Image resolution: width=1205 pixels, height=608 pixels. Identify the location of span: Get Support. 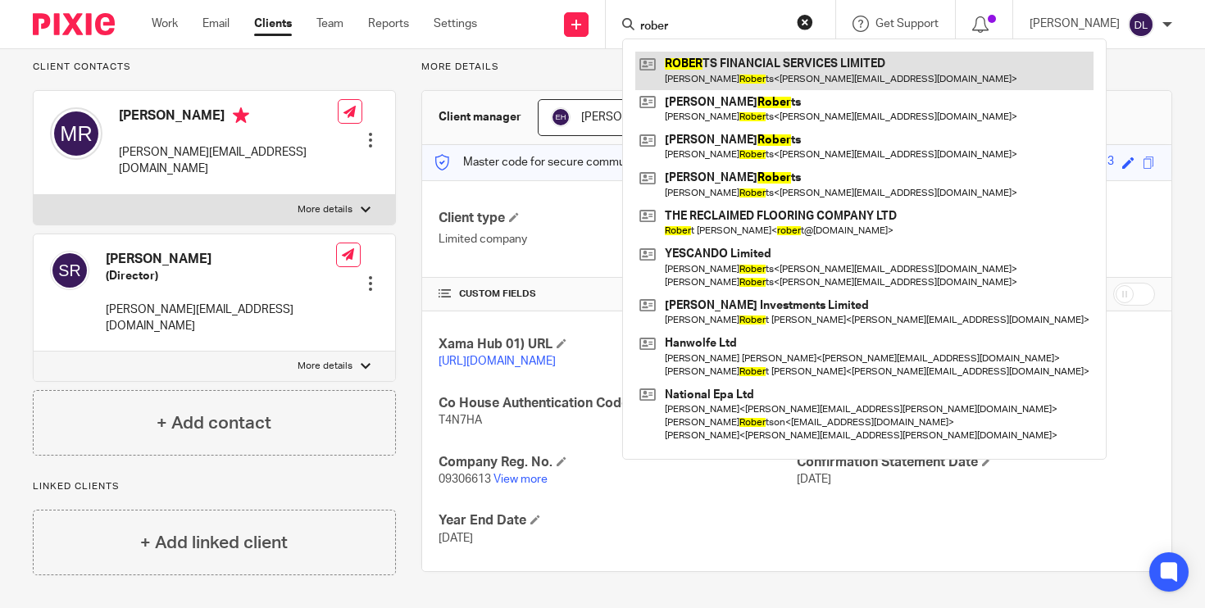
(907, 24).